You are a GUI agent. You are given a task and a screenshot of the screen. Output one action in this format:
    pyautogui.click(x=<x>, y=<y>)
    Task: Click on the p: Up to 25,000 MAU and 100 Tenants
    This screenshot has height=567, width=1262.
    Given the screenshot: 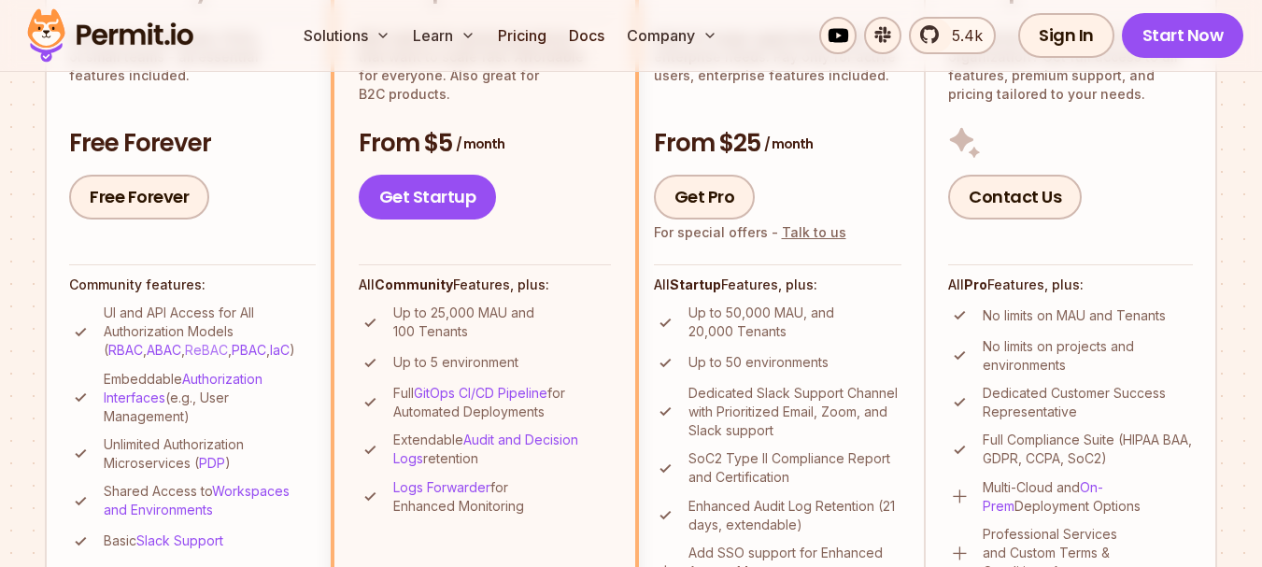 What is the action you would take?
    pyautogui.click(x=502, y=322)
    